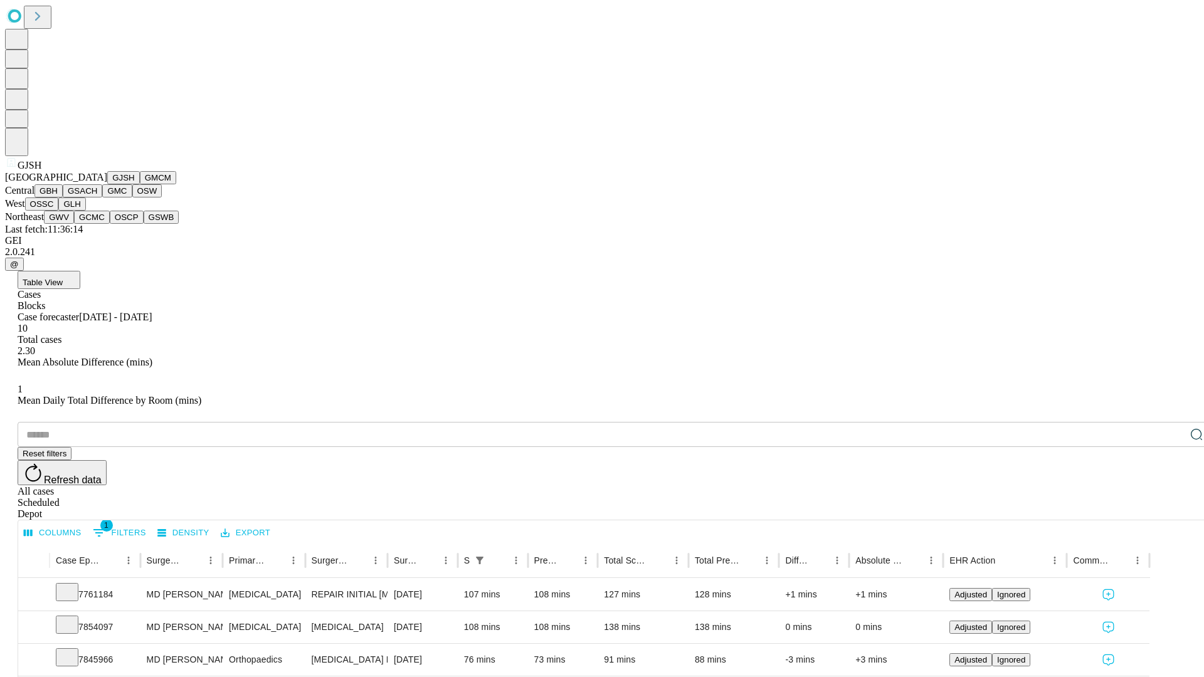 This screenshot has width=1204, height=677. What do you see at coordinates (26, 351) in the screenshot?
I see `span: 2.30` at bounding box center [26, 351].